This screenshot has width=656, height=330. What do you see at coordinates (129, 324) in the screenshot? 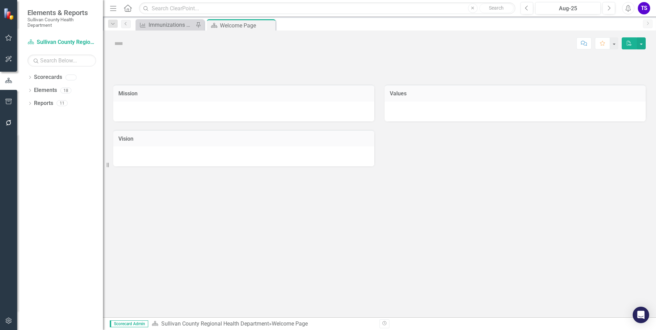
I see `span: Scorecard Admin` at bounding box center [129, 324].